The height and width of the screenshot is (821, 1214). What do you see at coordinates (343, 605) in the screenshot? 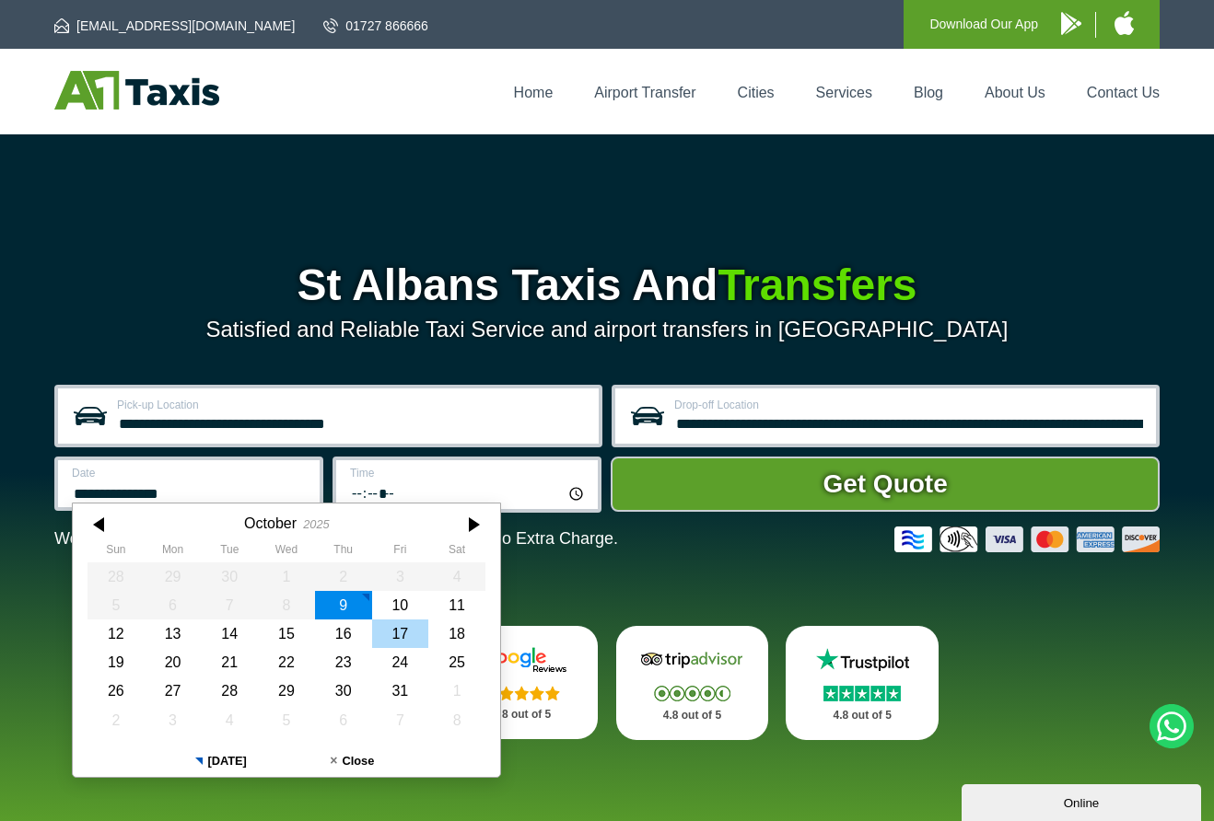
I see `div: 09 October 2025` at bounding box center [343, 605].